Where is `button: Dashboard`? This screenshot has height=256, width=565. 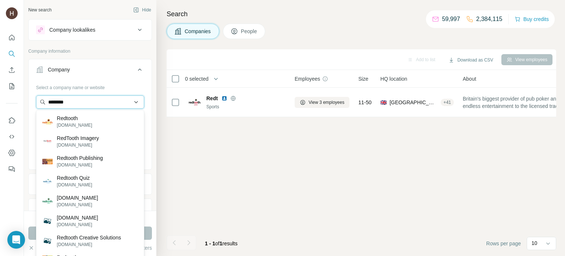
button: Dashboard is located at coordinates (12, 153).